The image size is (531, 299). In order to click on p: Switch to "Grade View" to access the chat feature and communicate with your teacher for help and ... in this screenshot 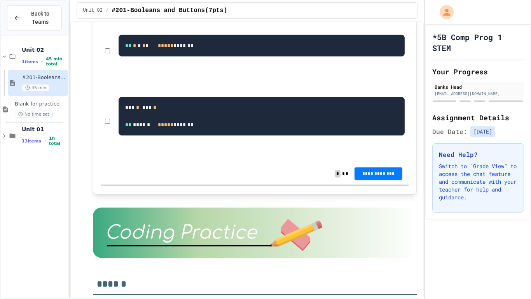, I will do `click(478, 182)`.